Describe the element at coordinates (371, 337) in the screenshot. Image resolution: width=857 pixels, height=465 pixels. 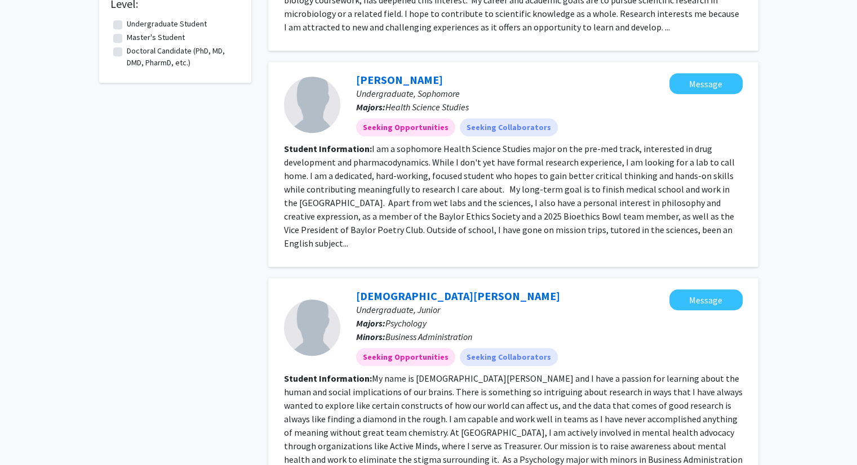
I see `b: Minors:` at that location.